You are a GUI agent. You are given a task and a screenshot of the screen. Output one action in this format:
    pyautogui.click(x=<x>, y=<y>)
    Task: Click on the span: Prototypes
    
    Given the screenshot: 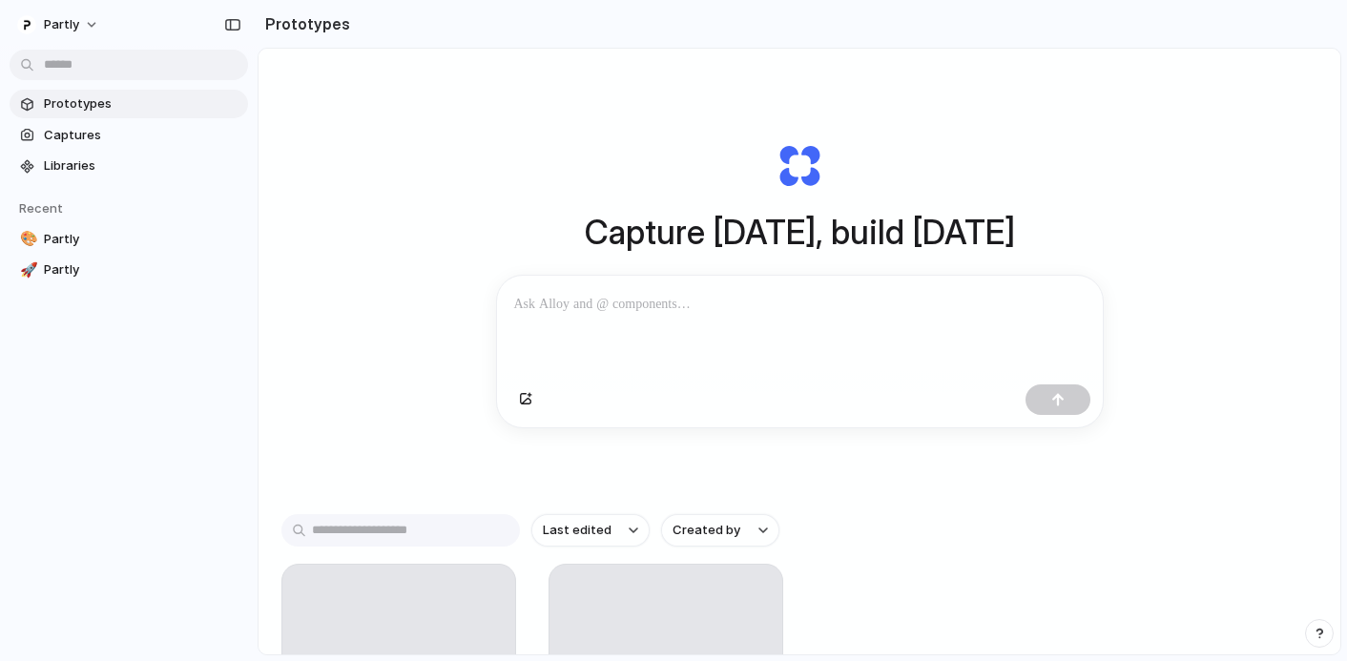 What is the action you would take?
    pyautogui.click(x=142, y=104)
    